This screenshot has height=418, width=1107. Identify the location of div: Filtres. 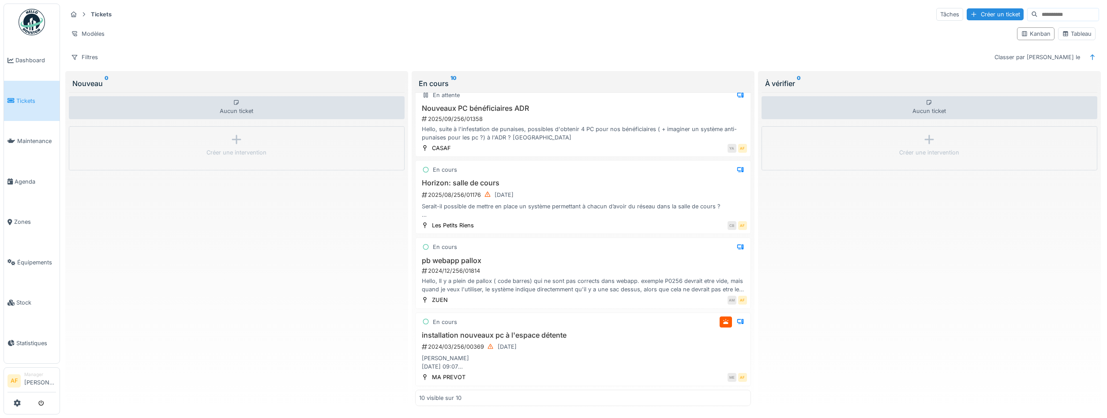
(84, 57).